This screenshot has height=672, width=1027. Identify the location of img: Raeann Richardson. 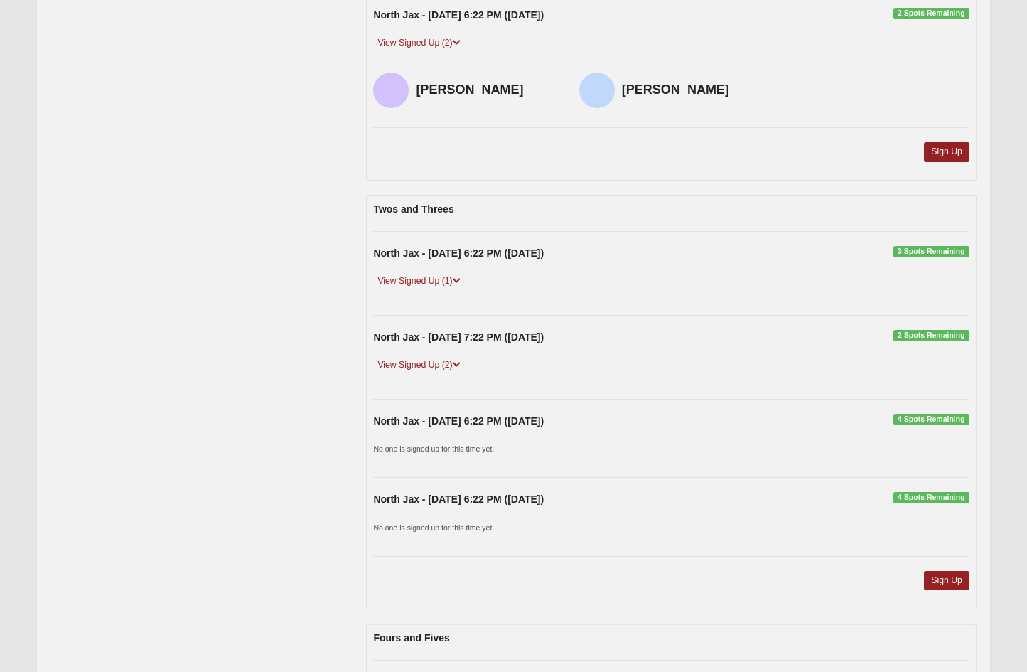
(391, 90).